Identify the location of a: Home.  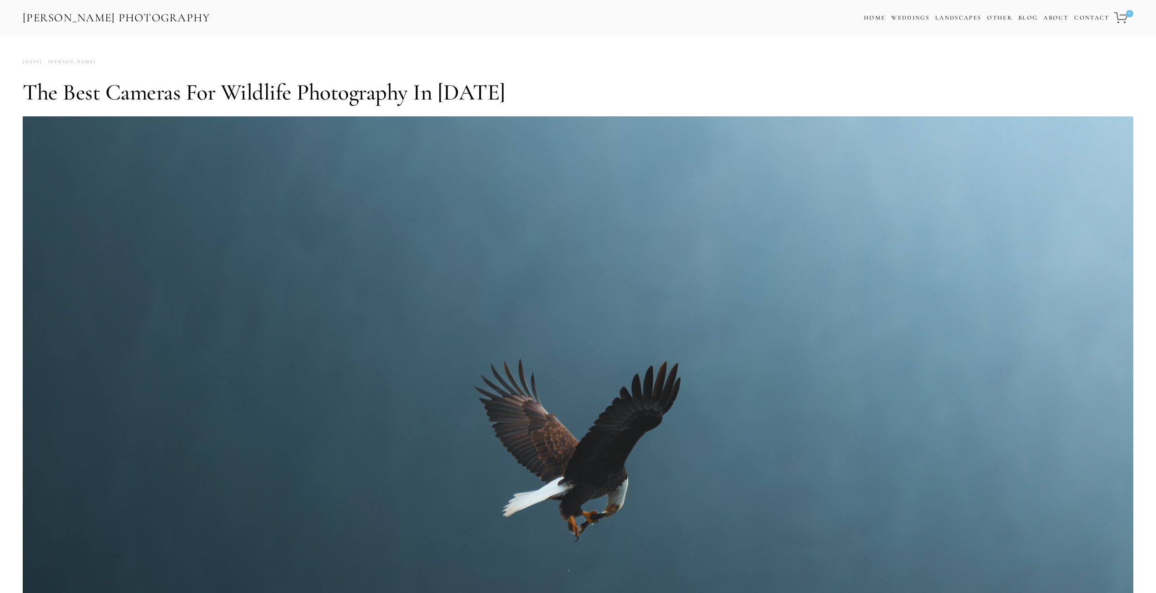
(874, 18).